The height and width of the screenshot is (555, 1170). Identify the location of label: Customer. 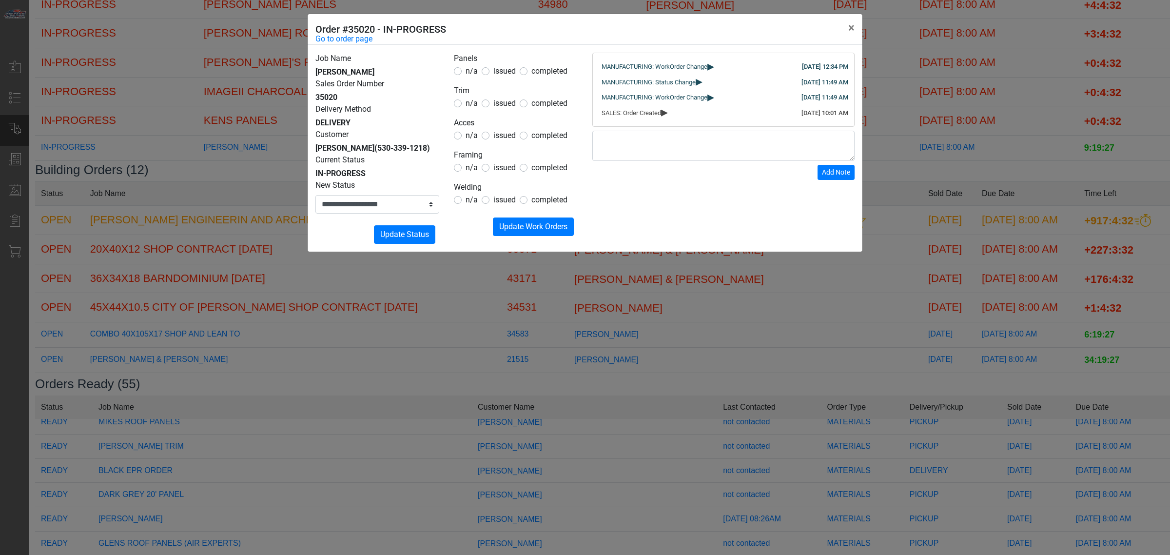
(332, 135).